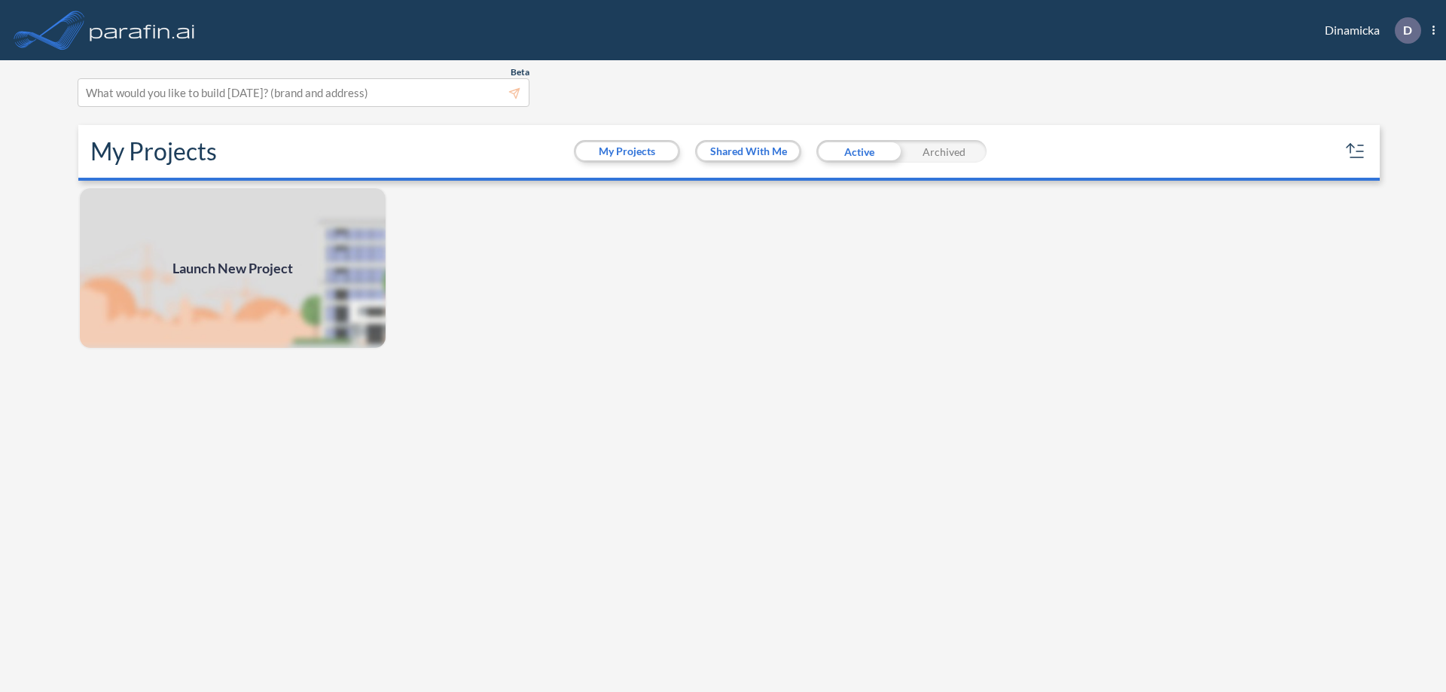 The width and height of the screenshot is (1446, 692). Describe the element at coordinates (627, 151) in the screenshot. I see `button: My Projects` at that location.